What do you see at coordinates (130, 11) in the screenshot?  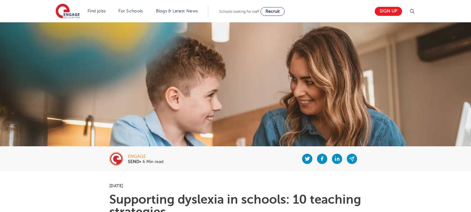 I see `a: For Schools` at bounding box center [130, 11].